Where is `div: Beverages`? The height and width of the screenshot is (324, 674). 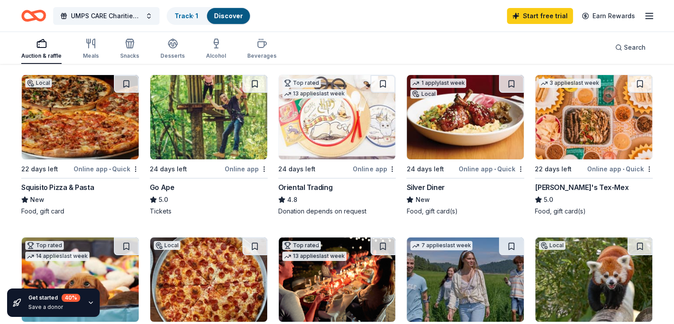 div: Beverages is located at coordinates (262, 56).